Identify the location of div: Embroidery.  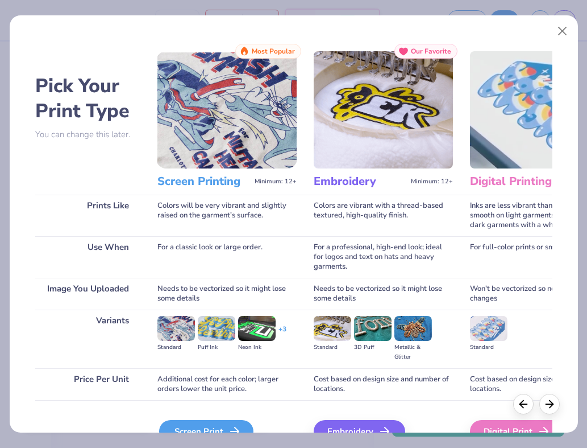
(359, 431).